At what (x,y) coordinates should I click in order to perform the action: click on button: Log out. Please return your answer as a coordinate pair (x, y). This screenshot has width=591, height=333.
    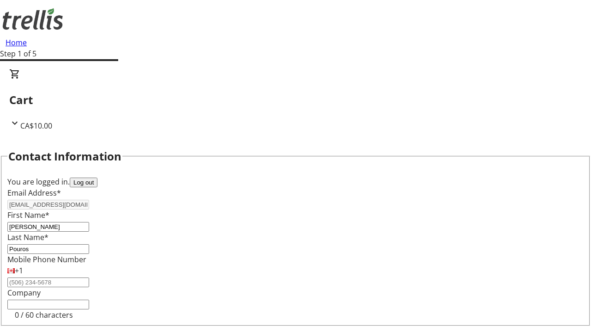
    Looking at the image, I should click on (84, 182).